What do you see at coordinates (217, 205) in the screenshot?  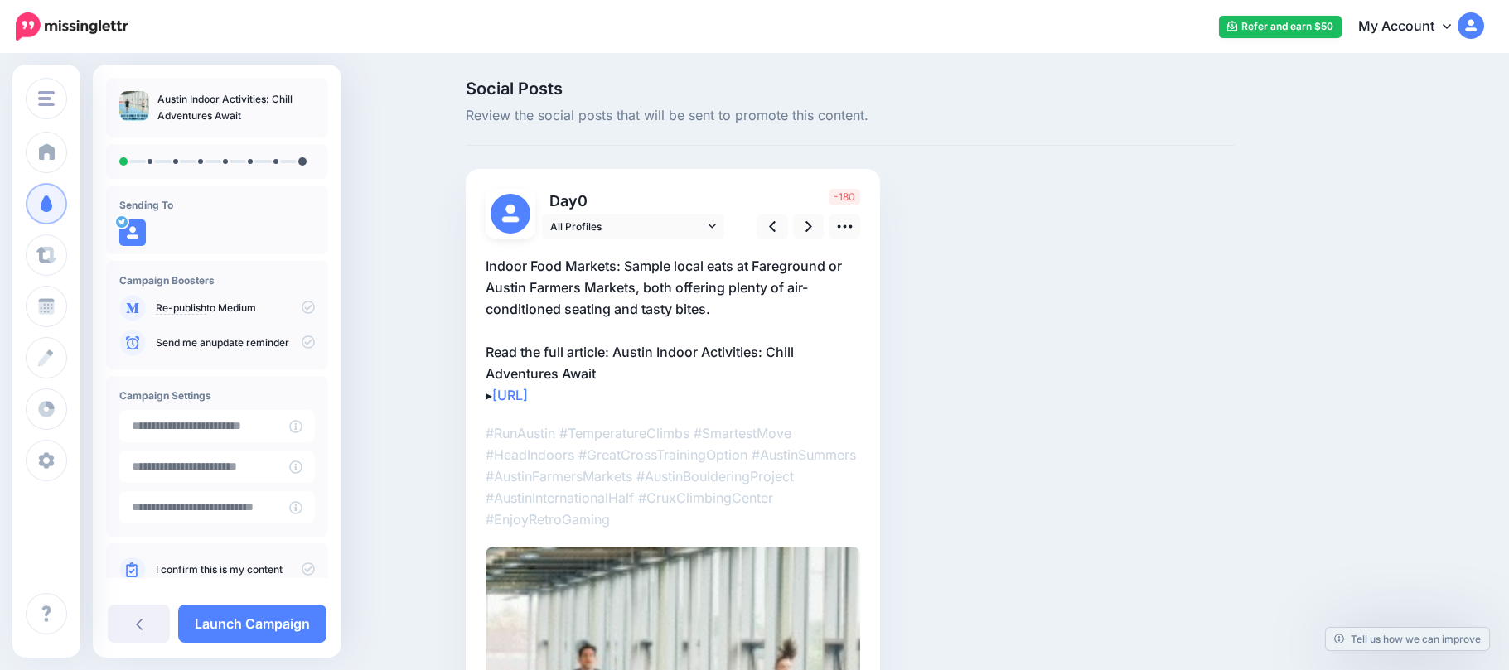 I see `h4: Sending To` at bounding box center [217, 205].